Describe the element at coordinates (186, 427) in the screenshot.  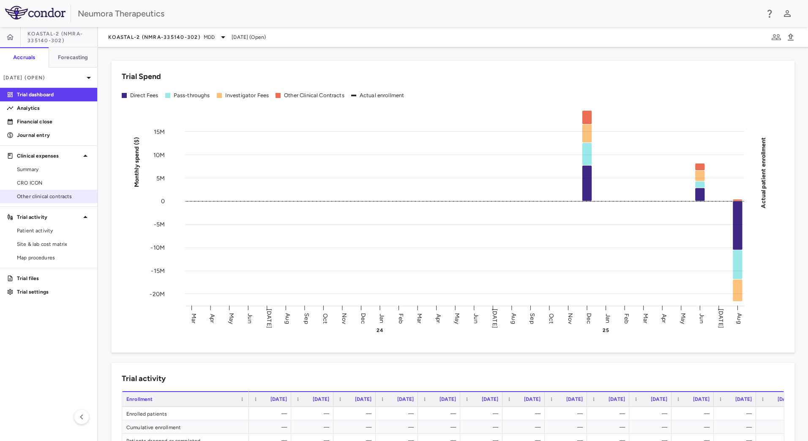
I see `div: Cumulative enrollment` at that location.